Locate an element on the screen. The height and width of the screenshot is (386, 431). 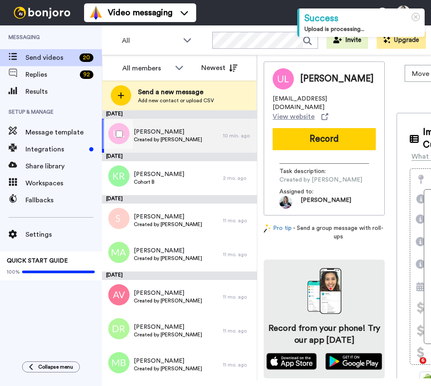
span: Assigned to: is located at coordinates (309, 192).